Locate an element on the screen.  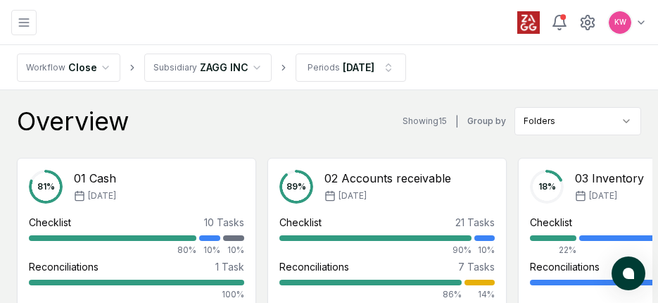
div: 7 Tasks is located at coordinates (477, 266).